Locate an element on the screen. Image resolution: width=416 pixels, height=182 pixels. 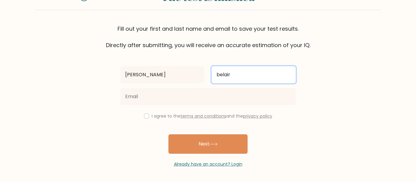
input: Email is located at coordinates (208, 97).